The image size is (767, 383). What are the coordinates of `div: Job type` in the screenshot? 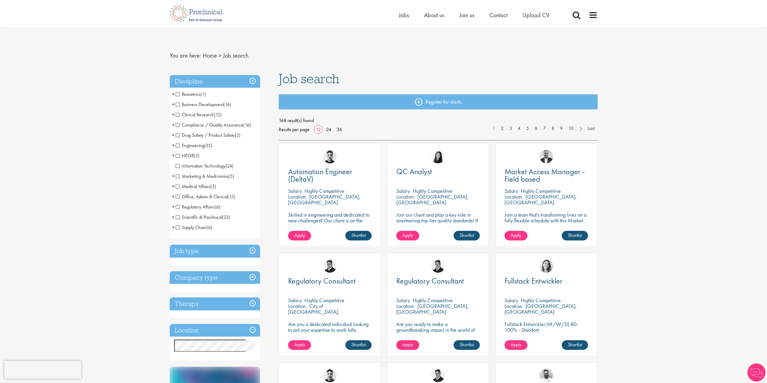 It's located at (215, 251).